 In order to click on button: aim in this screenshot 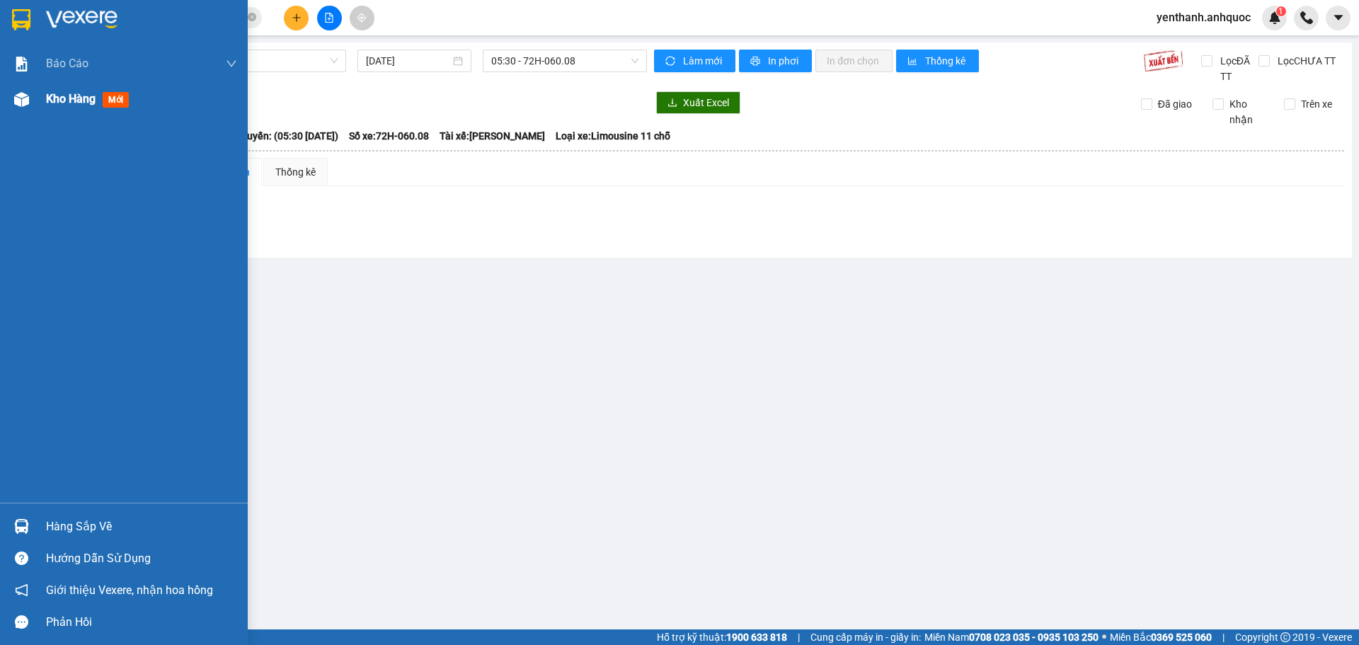, I will do `click(362, 18)`.